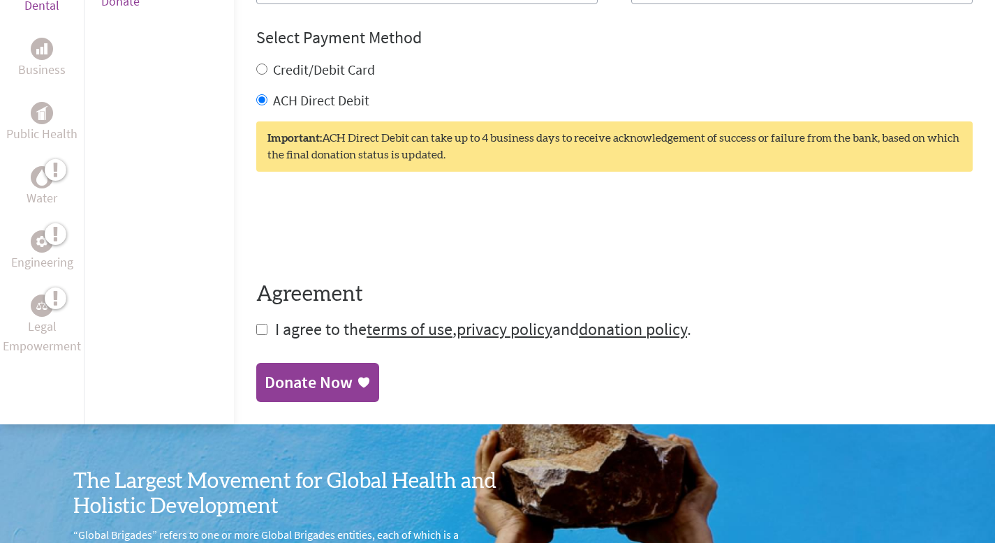 The height and width of the screenshot is (543, 995). I want to click on div: Legal Empowerment, so click(42, 306).